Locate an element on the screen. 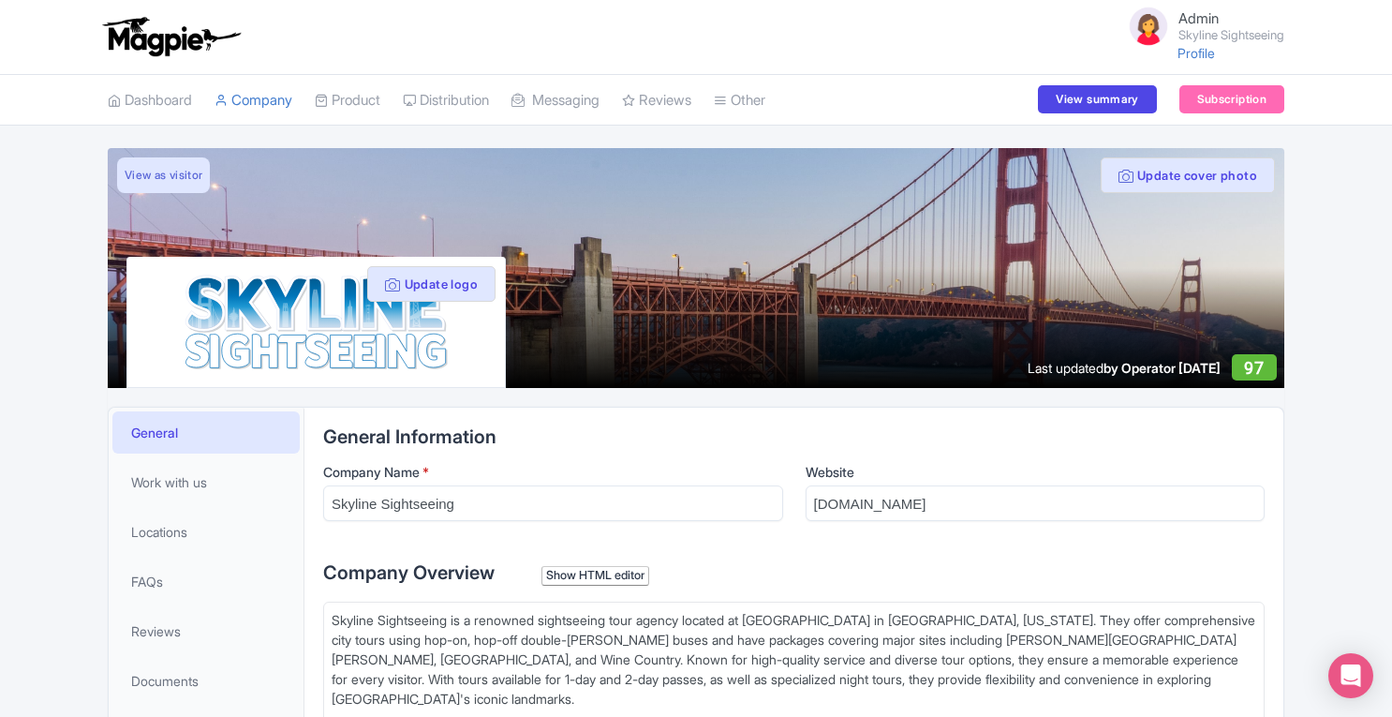 The height and width of the screenshot is (717, 1392). img: v9macdflc9r4laaoy3gh.svg is located at coordinates (316, 321).